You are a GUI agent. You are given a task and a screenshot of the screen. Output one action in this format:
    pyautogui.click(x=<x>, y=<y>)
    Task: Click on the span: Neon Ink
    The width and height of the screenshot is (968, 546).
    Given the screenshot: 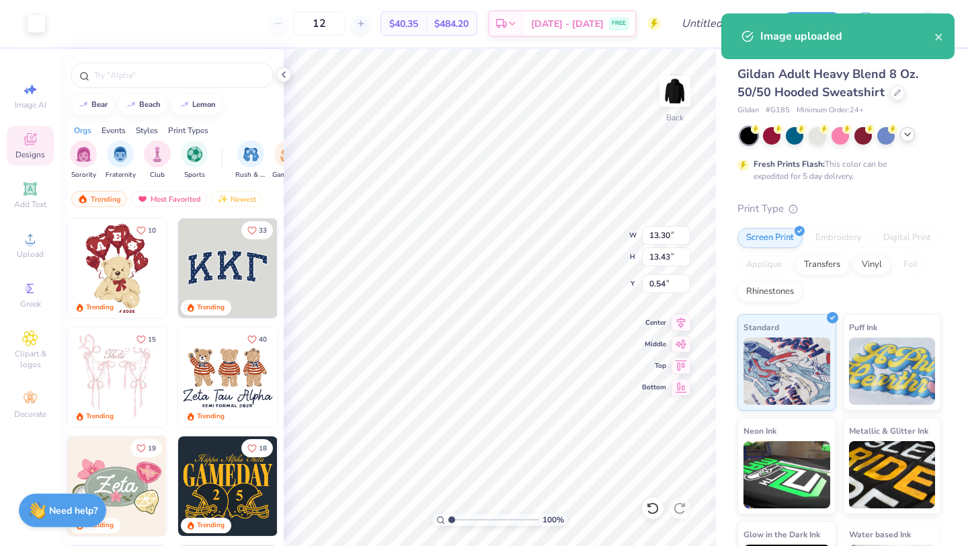 What is the action you would take?
    pyautogui.click(x=760, y=430)
    